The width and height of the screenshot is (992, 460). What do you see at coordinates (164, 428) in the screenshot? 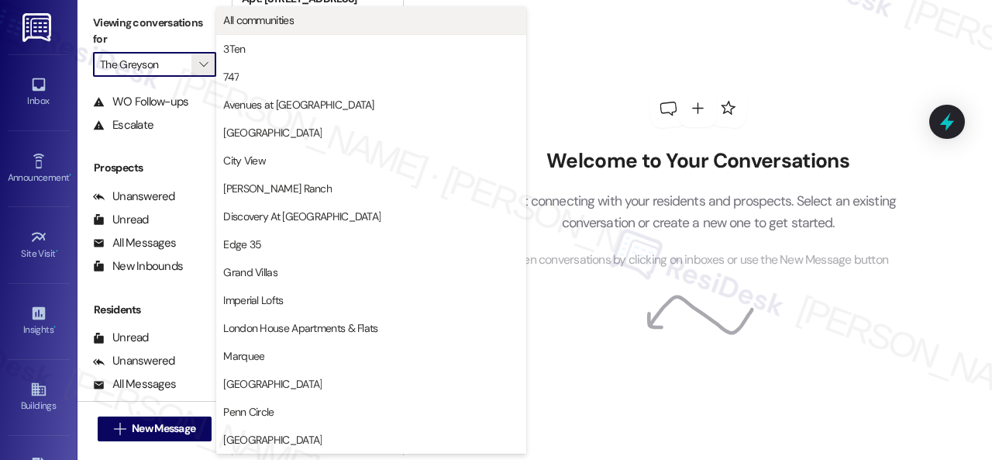
I see `span: New Message` at bounding box center [164, 428].